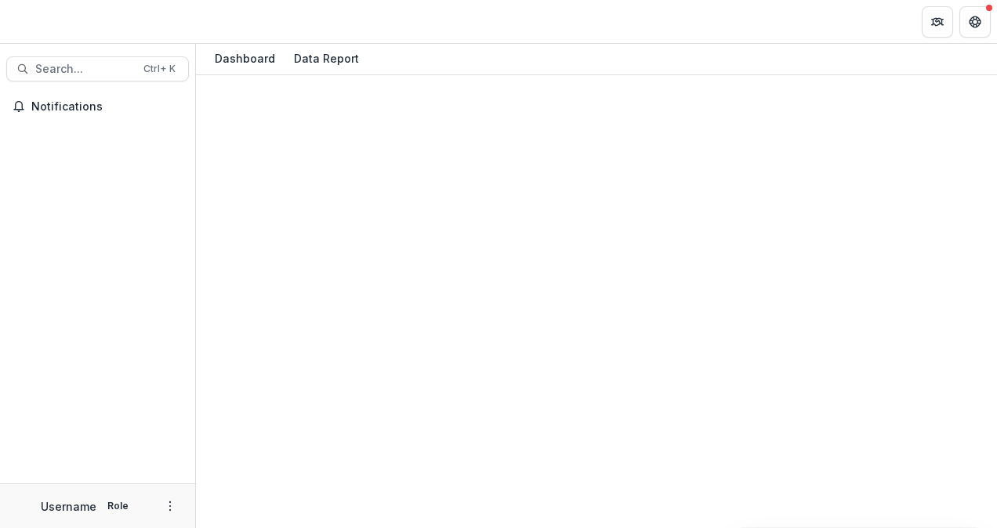 The image size is (997, 528). What do you see at coordinates (326, 58) in the screenshot?
I see `div: Data Report` at bounding box center [326, 58].